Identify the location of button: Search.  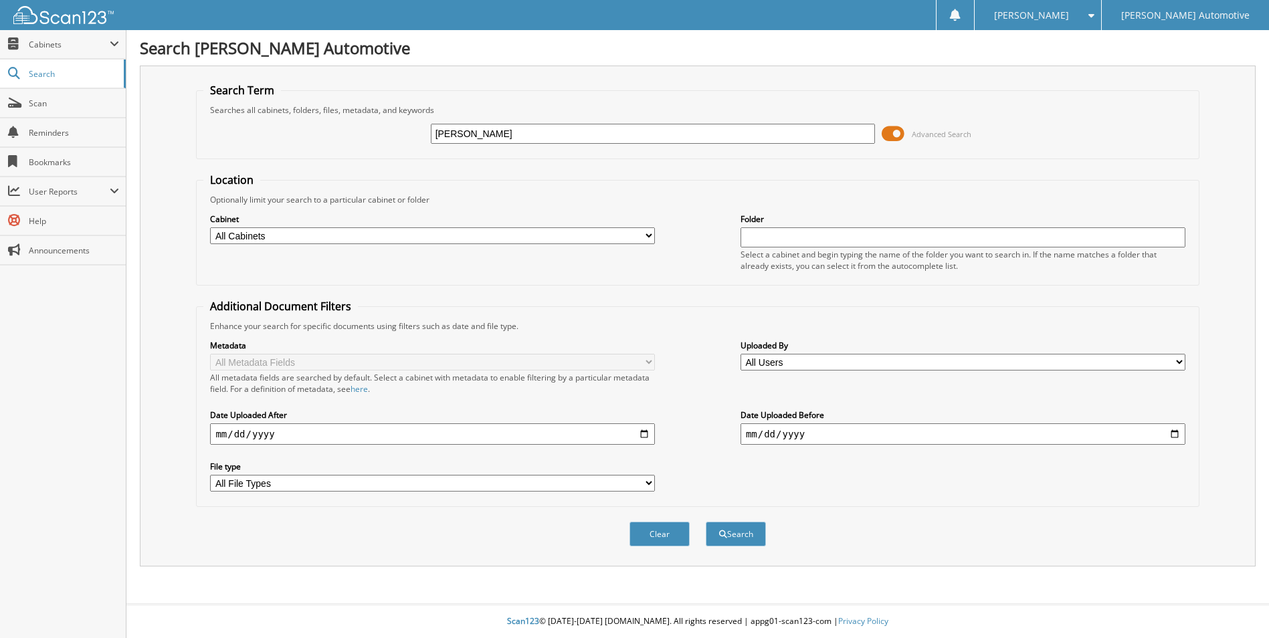
(736, 534).